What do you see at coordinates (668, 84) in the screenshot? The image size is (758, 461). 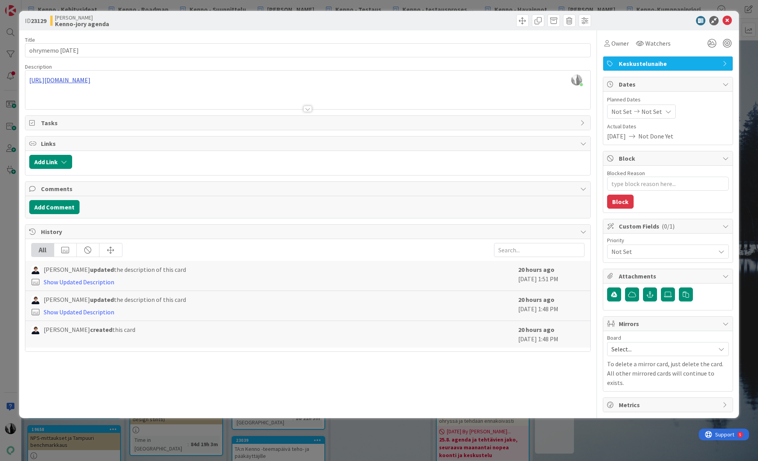 I see `span: Dates` at bounding box center [668, 84].